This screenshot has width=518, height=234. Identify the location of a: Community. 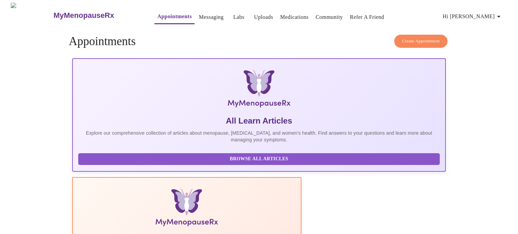
(329, 17).